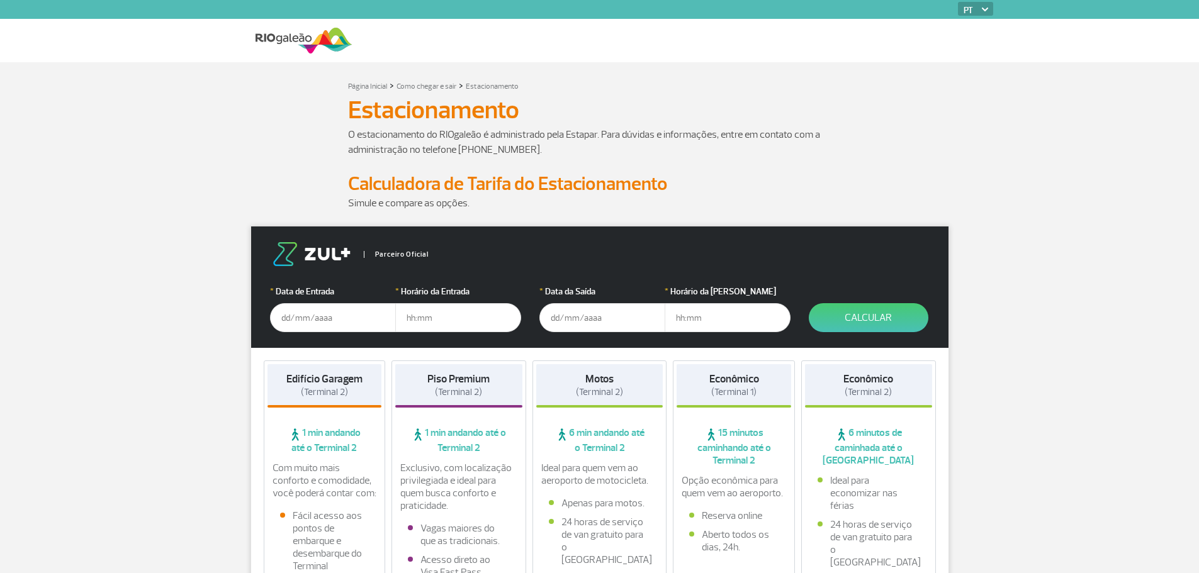  Describe the element at coordinates (459, 535) in the screenshot. I see `li: Vagas maiores do que as tradicionais.` at that location.